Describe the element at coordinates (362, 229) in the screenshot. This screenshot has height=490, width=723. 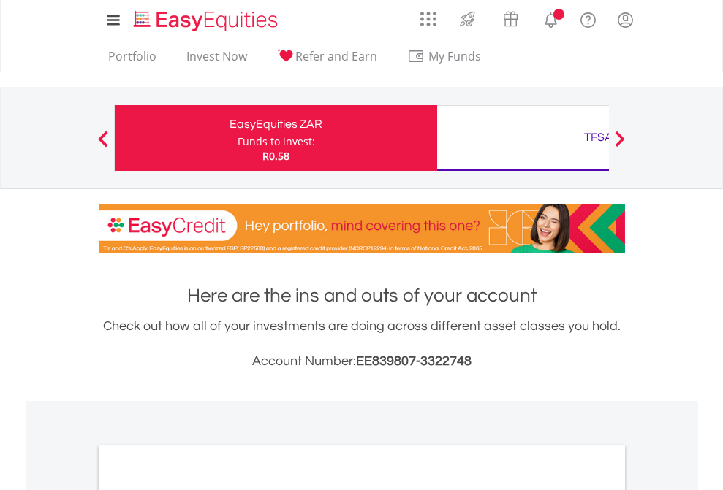
I see `img: EasyCredit Promotion Banner` at that location.